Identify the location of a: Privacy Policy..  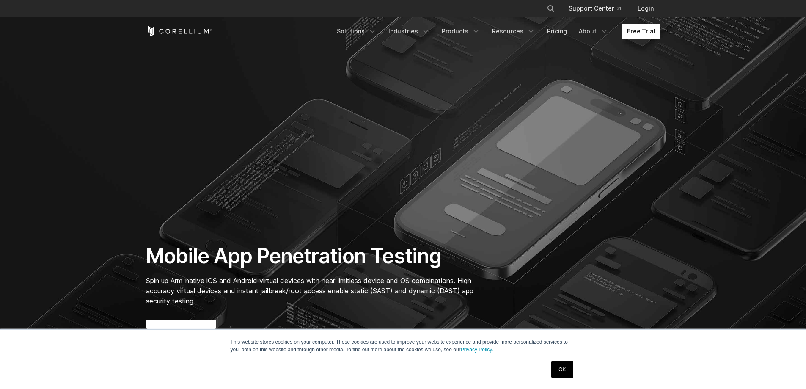
(477, 350).